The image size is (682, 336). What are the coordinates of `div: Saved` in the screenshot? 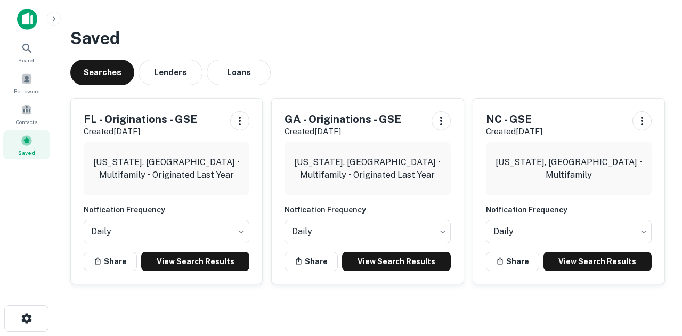 It's located at (27, 145).